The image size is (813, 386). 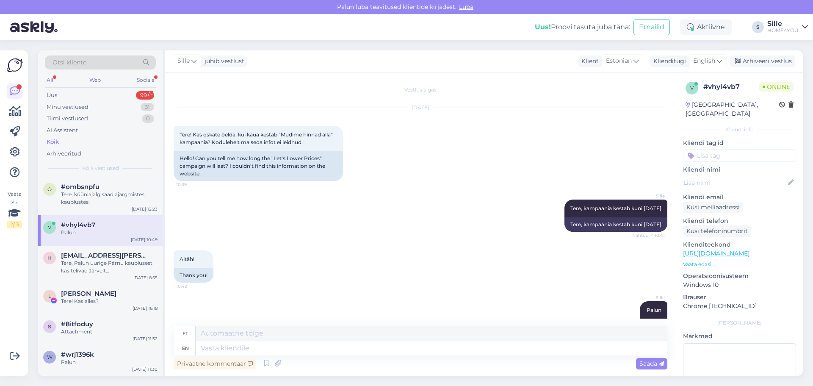 I want to click on span: English, so click(x=704, y=61).